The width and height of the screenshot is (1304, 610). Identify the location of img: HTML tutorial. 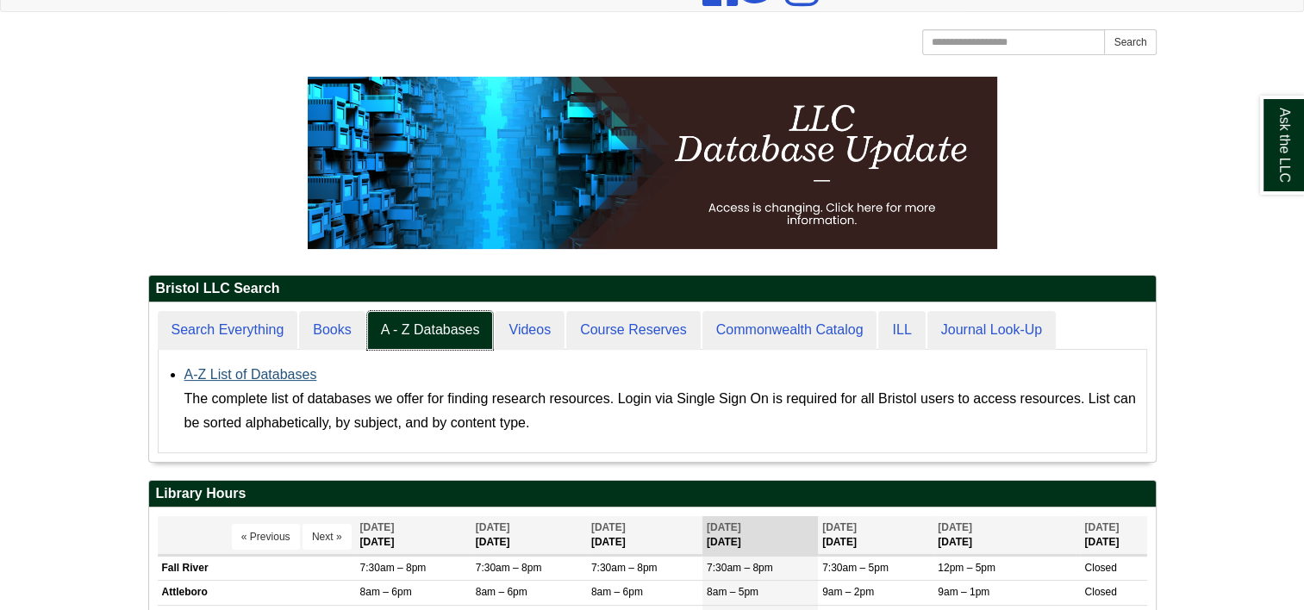
(652, 163).